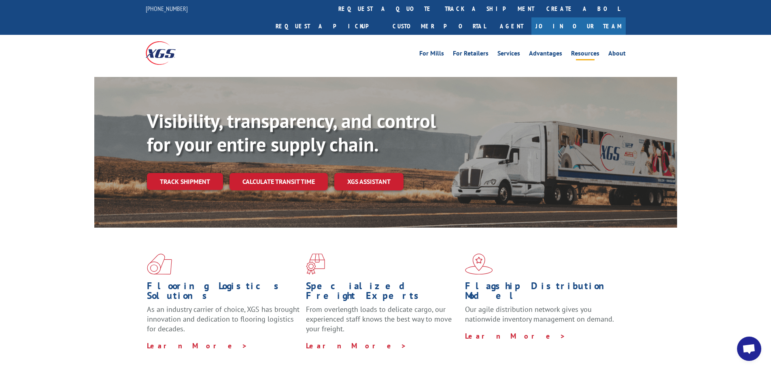 The height and width of the screenshot is (369, 771). Describe the element at coordinates (383, 322) in the screenshot. I see `p: From overlength loads to delicate cargo, our experienced staff knows the best way to move your fr...` at that location.